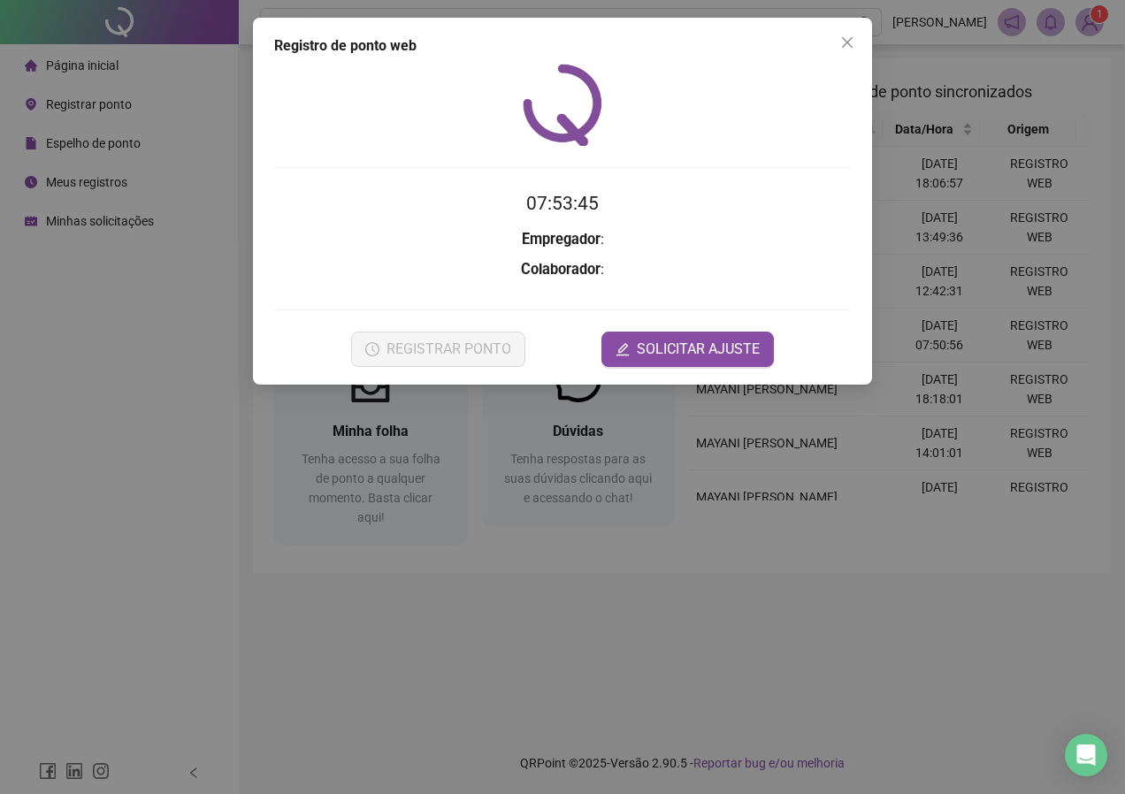 This screenshot has width=1125, height=794. I want to click on strong: Empregador, so click(561, 239).